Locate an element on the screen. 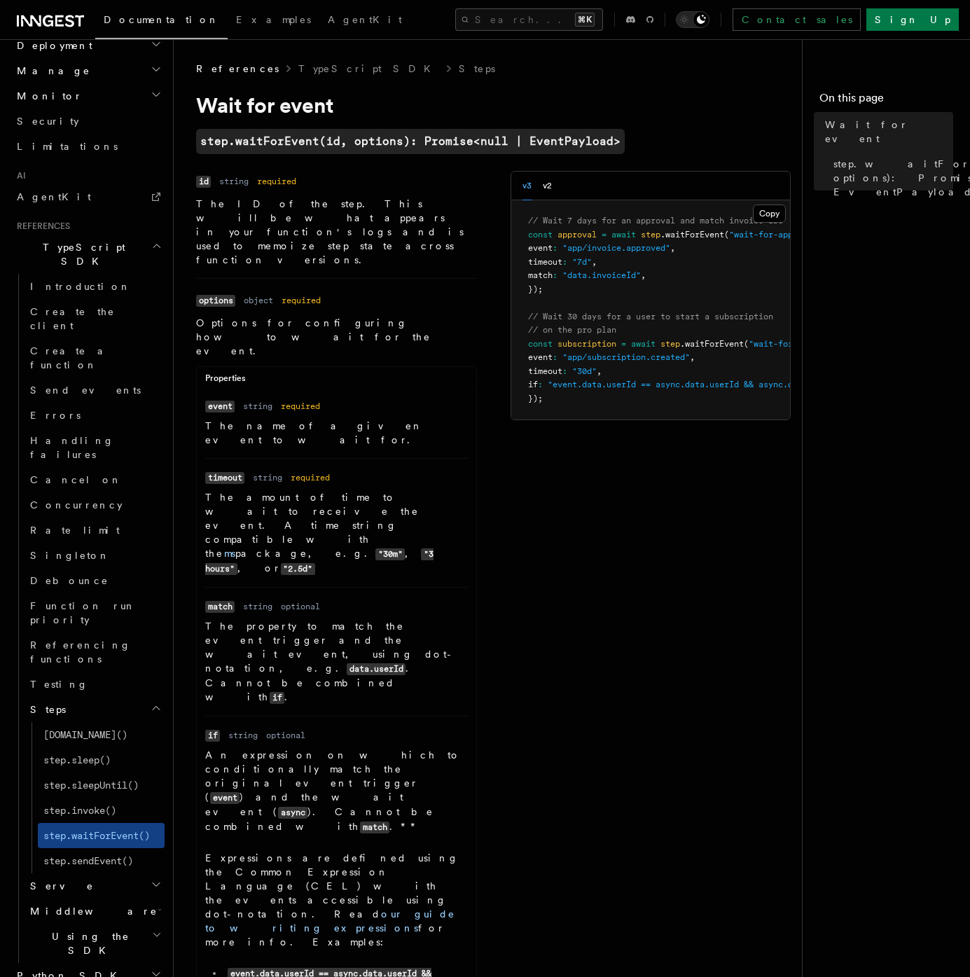  span: Send events is located at coordinates (85, 390).